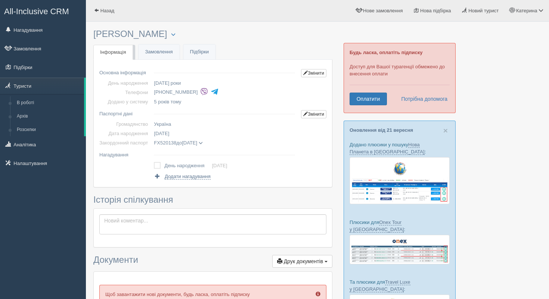 This screenshot has width=549, height=299. I want to click on p: Та плюсики для :, so click(400, 286).